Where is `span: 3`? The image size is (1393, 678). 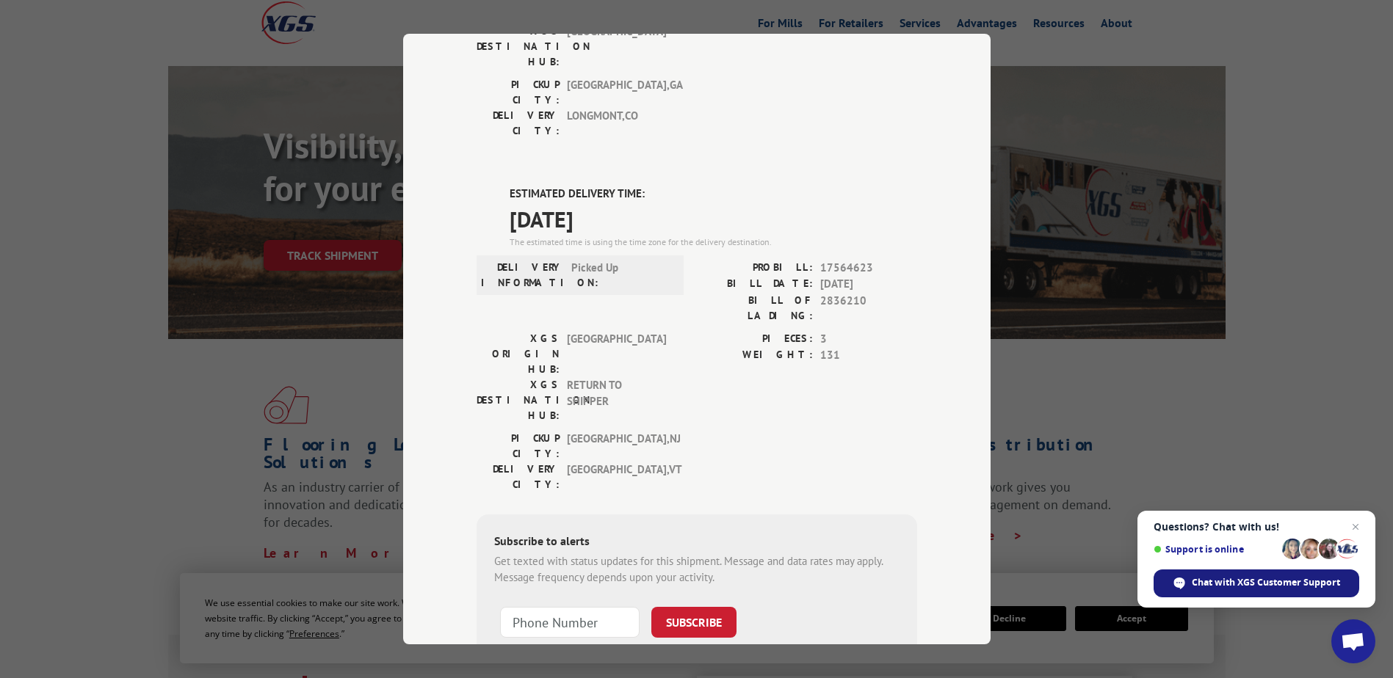 span: 3 is located at coordinates (869, 339).